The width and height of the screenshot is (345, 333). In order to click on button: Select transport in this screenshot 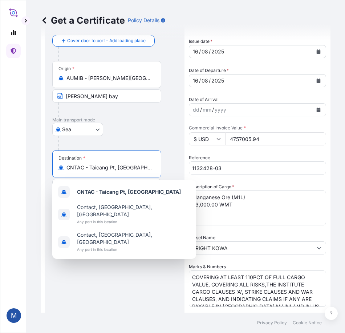, I will do `click(78, 129)`.